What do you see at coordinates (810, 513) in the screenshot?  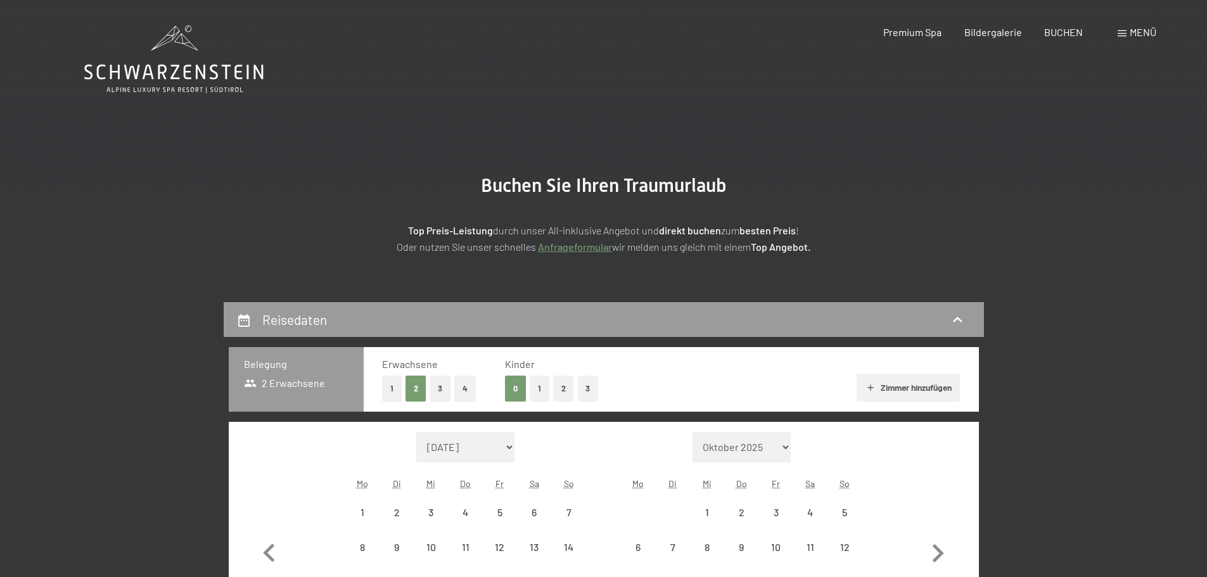 I see `div: Sat Oct 04 2025` at bounding box center [810, 513].